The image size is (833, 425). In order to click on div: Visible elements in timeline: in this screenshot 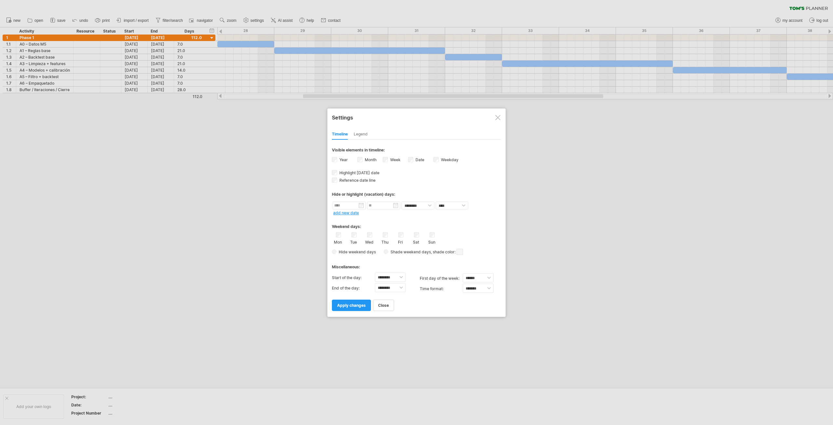, I will do `click(417, 151)`.